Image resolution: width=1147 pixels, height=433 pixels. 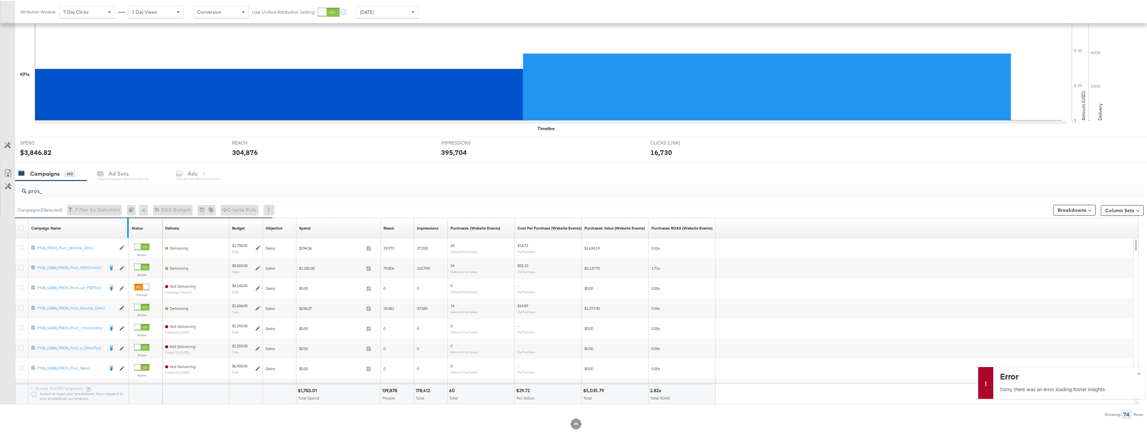 What do you see at coordinates (550, 227) in the screenshot?
I see `div: Cost Per Purchase (Website Events)` at bounding box center [550, 227].